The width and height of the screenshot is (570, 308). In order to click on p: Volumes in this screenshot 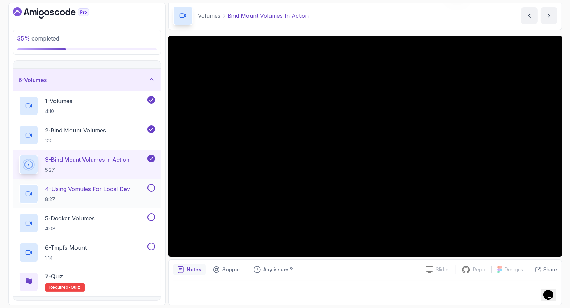, I will do `click(209, 16)`.